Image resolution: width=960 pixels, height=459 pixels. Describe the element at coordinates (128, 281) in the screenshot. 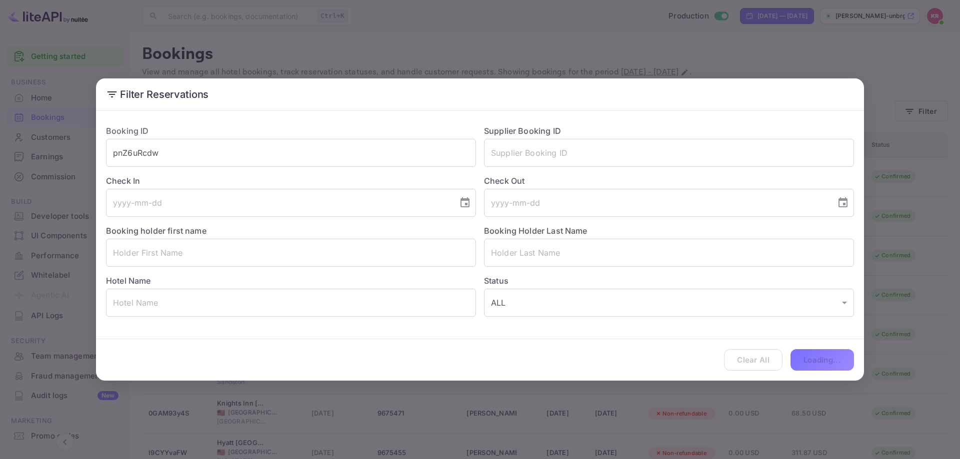

I see `label: Hotel Name` at that location.